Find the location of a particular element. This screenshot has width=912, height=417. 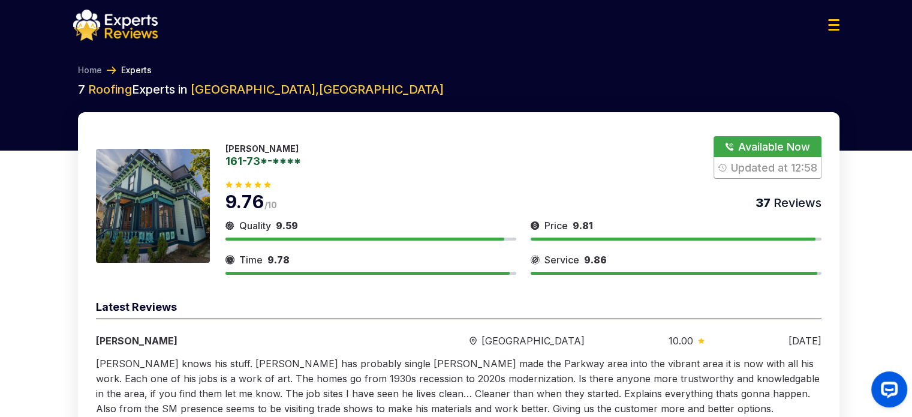

span: /10 is located at coordinates (271, 204).